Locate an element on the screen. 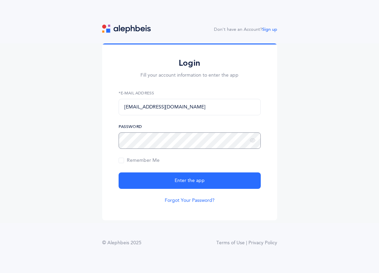 The height and width of the screenshot is (273, 379). label: *E-Mail Address is located at coordinates (190, 93).